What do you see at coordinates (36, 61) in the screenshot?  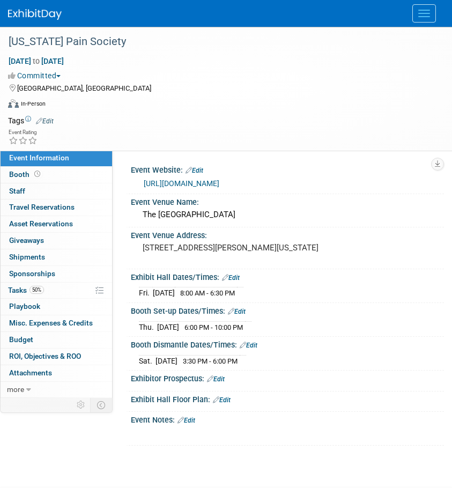 I see `span: to` at bounding box center [36, 61].